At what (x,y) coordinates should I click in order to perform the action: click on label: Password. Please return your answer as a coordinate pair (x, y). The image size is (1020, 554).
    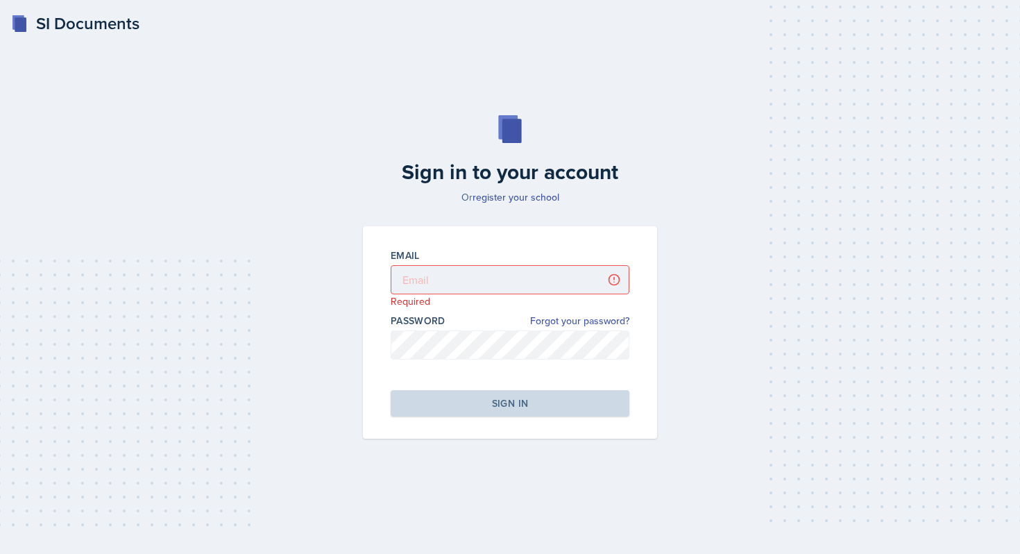
    Looking at the image, I should click on (418, 321).